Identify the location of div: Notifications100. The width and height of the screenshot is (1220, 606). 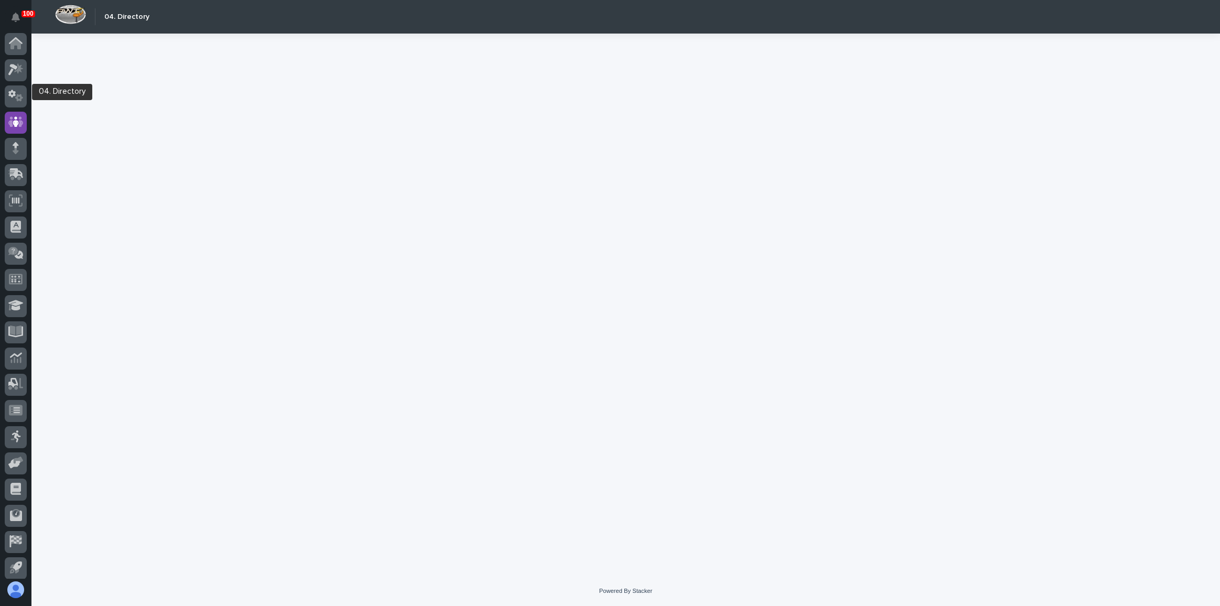
(20, 21).